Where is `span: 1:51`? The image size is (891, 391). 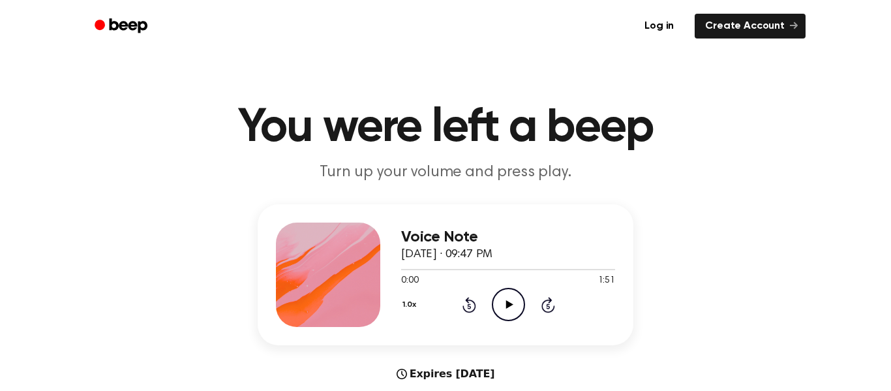 span: 1:51 is located at coordinates (607, 281).